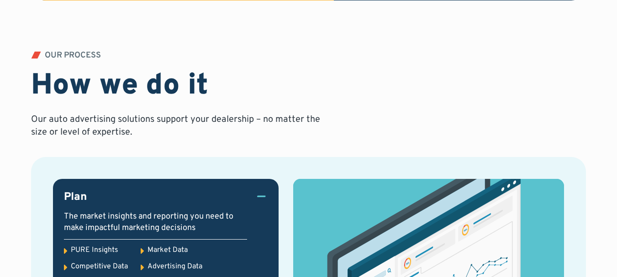 The width and height of the screenshot is (617, 277). What do you see at coordinates (156, 222) in the screenshot?
I see `div: The market insights and reporting you need to make impactful marketing decisions` at bounding box center [156, 222].